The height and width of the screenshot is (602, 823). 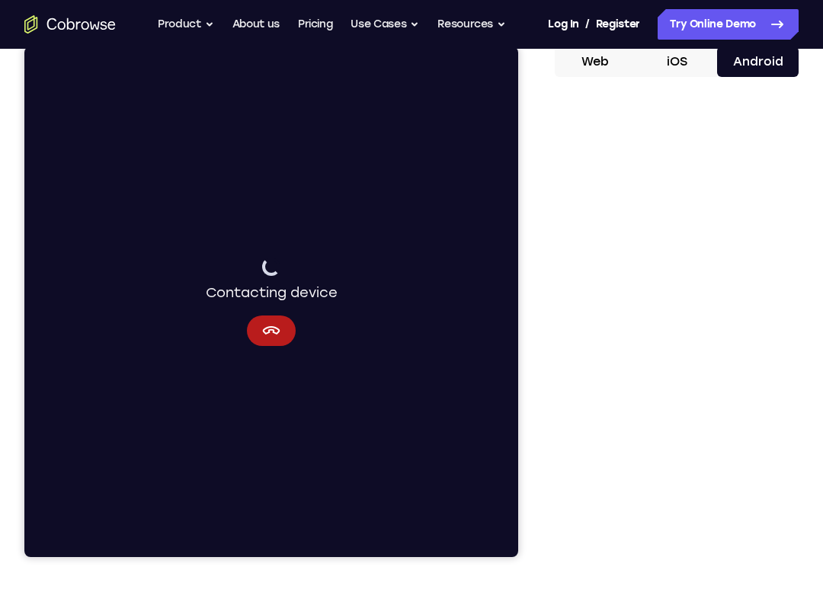 I want to click on a: Register, so click(x=618, y=24).